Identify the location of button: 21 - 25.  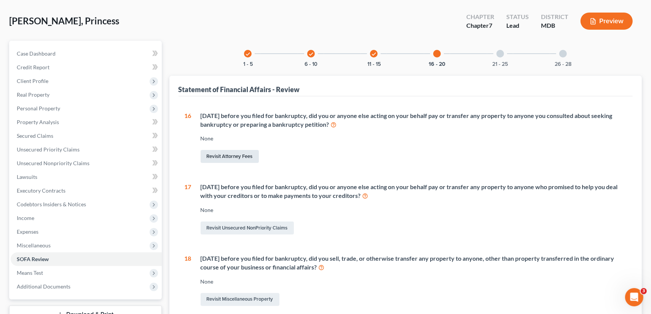
(500, 64).